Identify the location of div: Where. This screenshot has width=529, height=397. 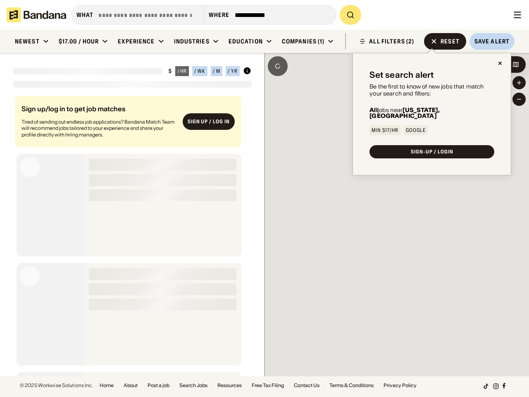
(219, 15).